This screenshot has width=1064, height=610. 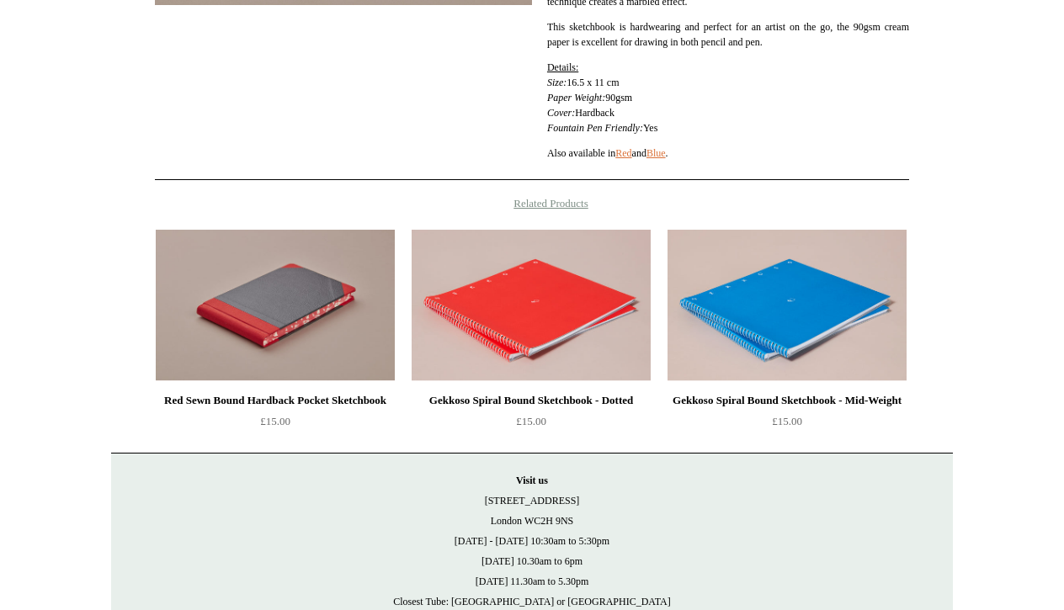 I want to click on a: Red Sewn Bound Hardback Pocket Sketchbook £15.00, so click(x=275, y=425).